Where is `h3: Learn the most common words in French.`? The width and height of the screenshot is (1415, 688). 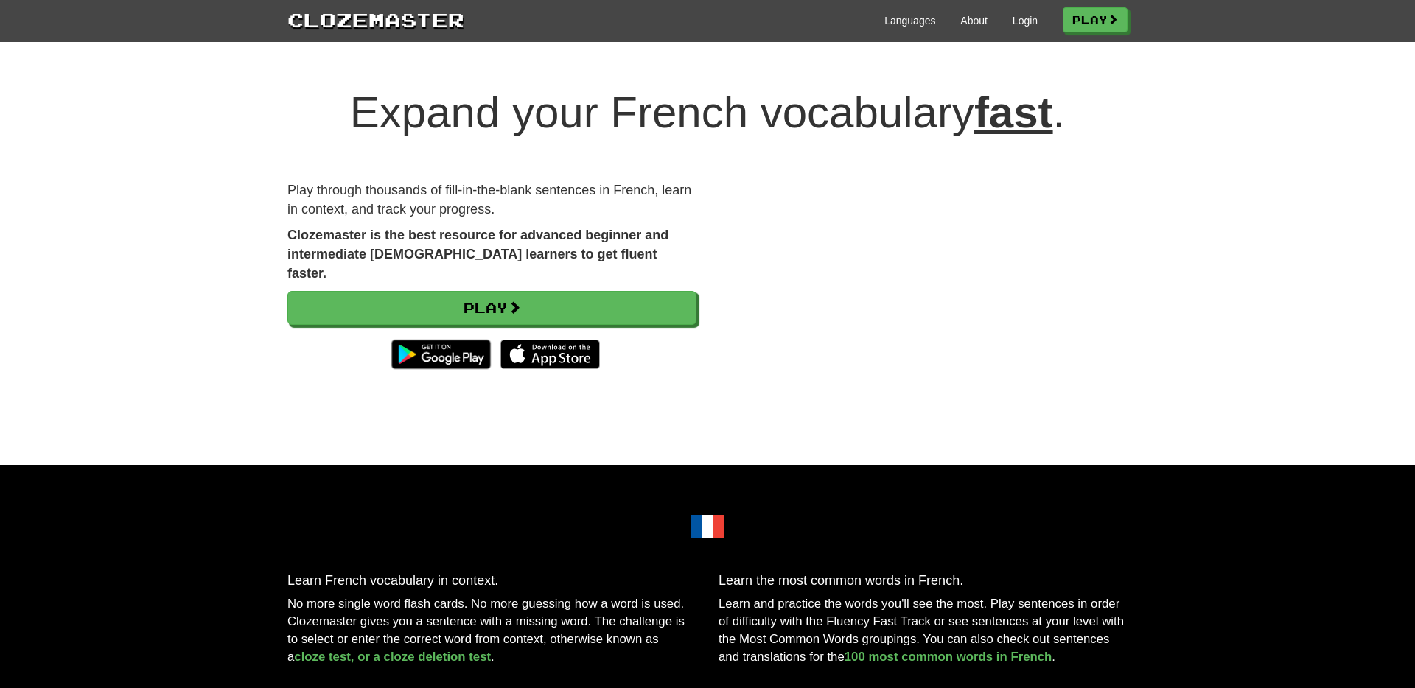 h3: Learn the most common words in French. is located at coordinates (923, 582).